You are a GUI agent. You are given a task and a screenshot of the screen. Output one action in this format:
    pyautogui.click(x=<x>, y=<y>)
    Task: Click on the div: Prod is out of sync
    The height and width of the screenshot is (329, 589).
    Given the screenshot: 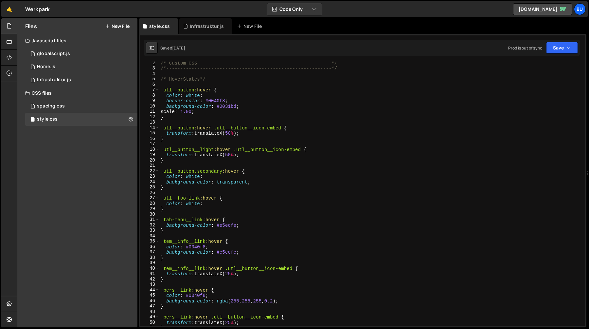 What is the action you would take?
    pyautogui.click(x=525, y=48)
    